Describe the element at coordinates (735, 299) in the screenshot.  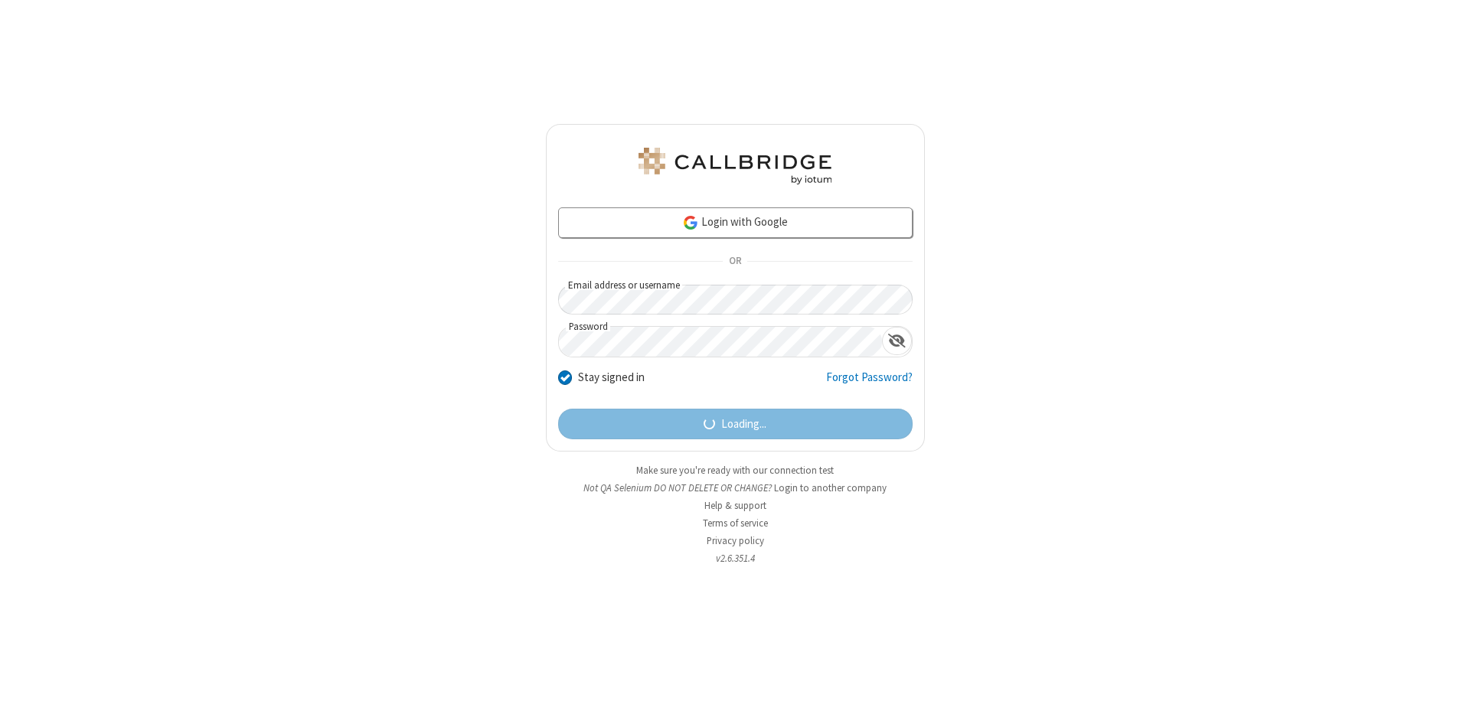
I see `input: Email address or username` at that location.